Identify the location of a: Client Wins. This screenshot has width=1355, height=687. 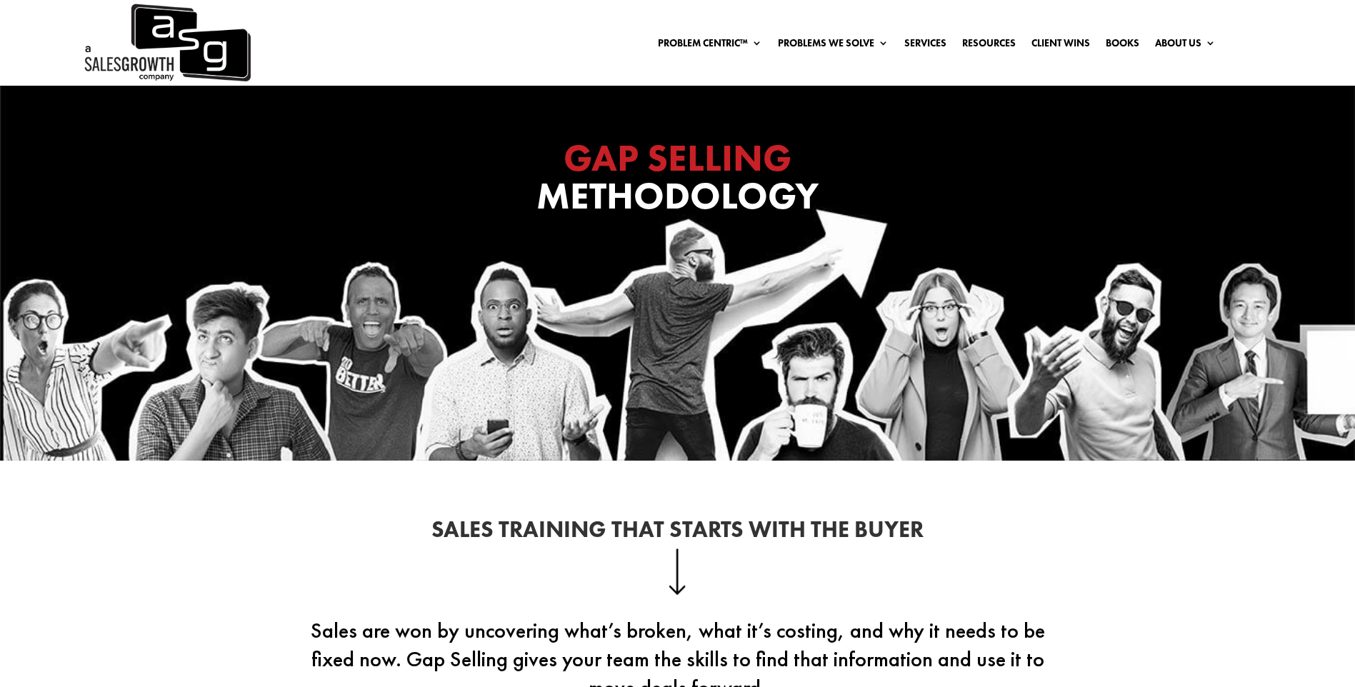
(1061, 46).